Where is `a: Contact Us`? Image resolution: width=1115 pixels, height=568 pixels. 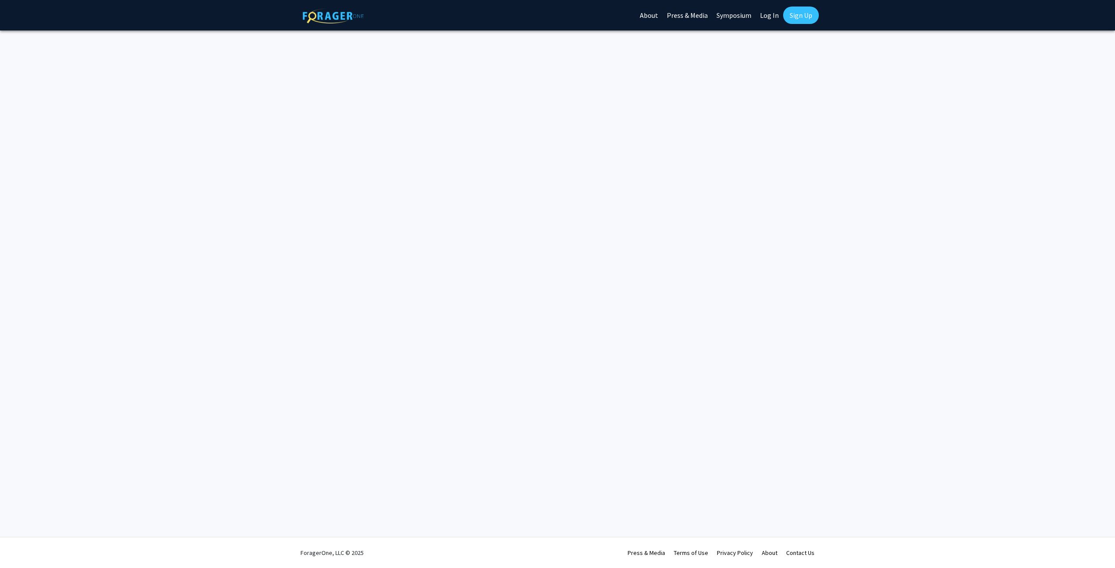
a: Contact Us is located at coordinates (800, 553).